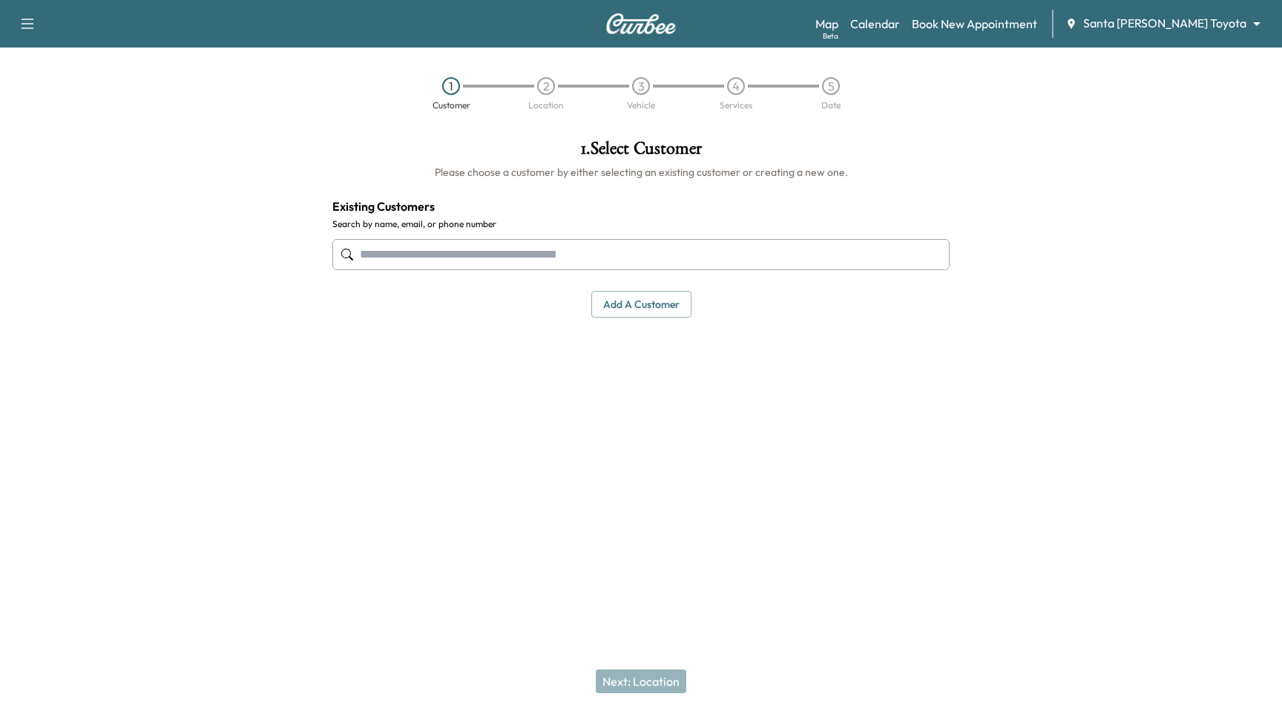  I want to click on div: Date, so click(831, 105).